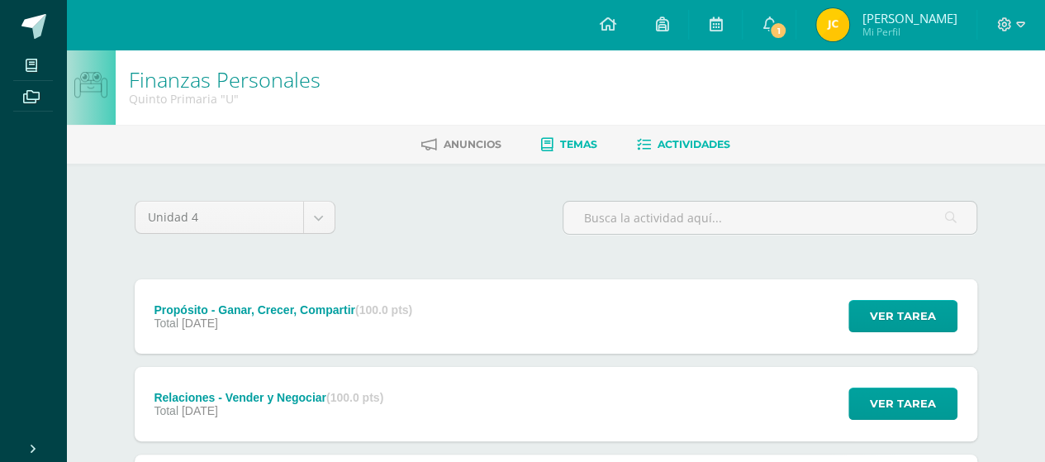  Describe the element at coordinates (235, 217) in the screenshot. I see `a: Unidad 4` at that location.